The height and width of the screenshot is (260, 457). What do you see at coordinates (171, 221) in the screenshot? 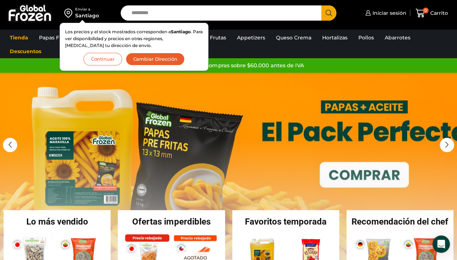
I see `h2: Ofertas imperdibles` at bounding box center [171, 221].